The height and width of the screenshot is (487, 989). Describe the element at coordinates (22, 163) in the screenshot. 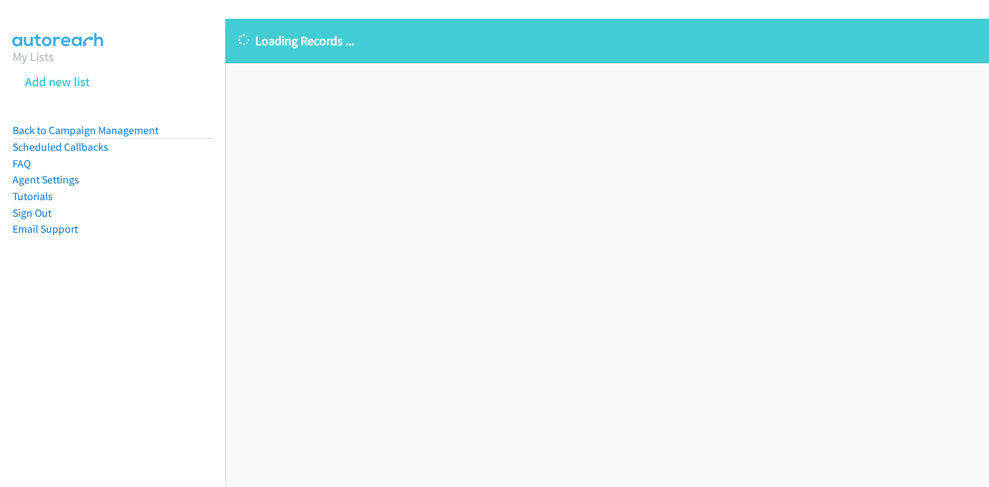

I see `a: FAQ` at that location.